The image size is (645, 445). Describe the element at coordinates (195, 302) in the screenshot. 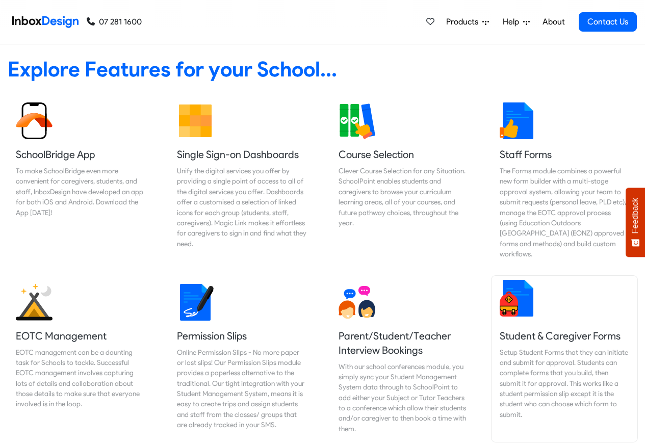

I see `img: 2022_01_18_icon_signature.svg` at that location.